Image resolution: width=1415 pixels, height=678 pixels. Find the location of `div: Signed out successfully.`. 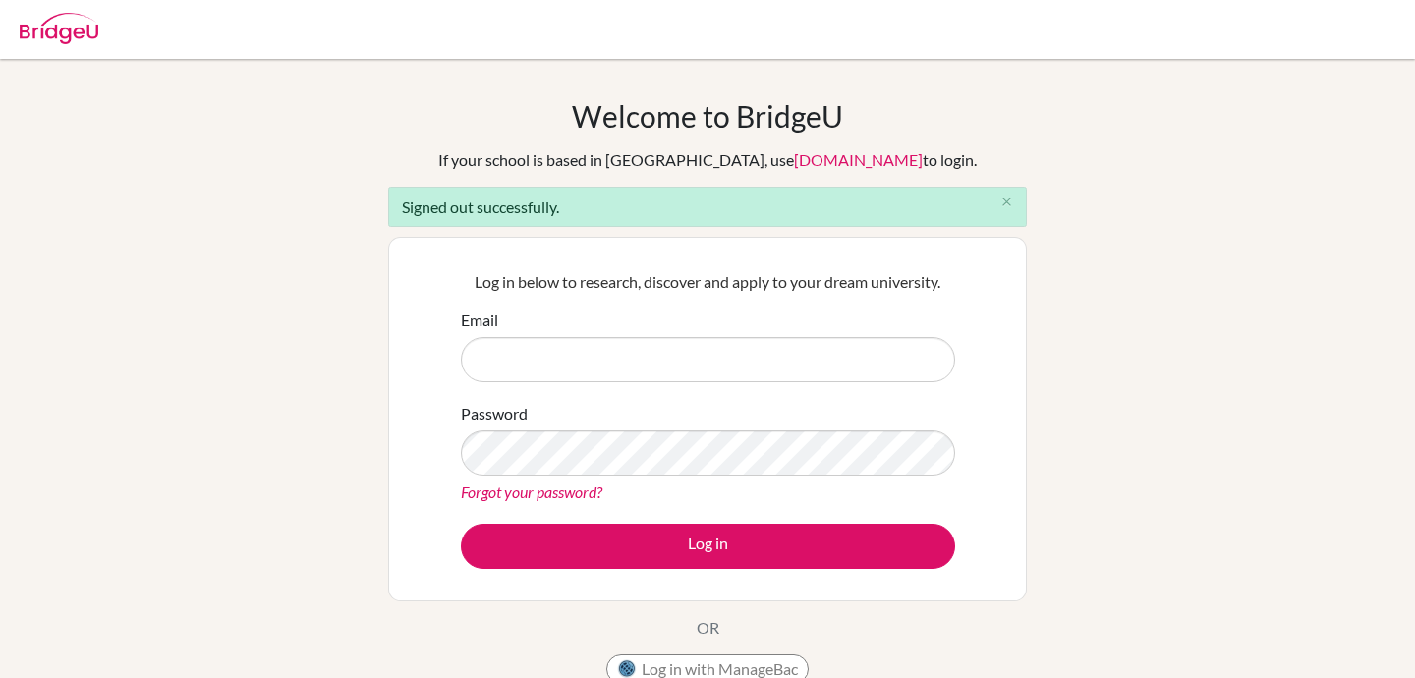

div: Signed out successfully. is located at coordinates (707, 206).